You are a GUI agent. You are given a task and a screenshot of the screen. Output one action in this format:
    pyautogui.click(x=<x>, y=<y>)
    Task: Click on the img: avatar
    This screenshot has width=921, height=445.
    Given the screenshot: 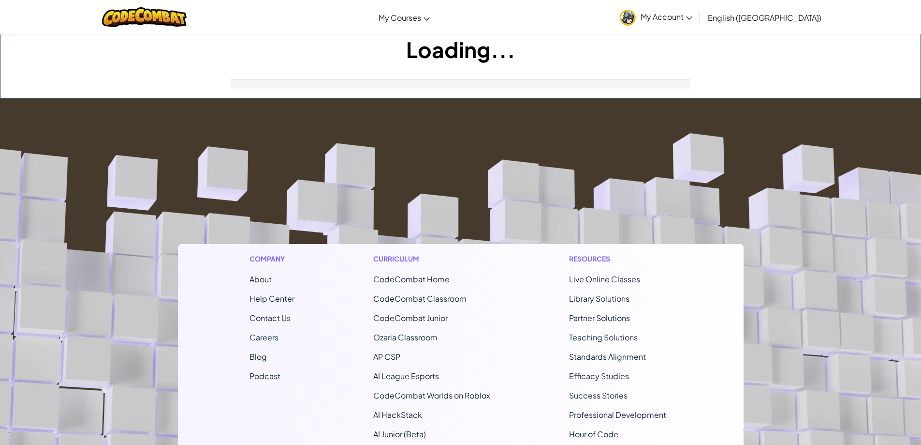 What is the action you would take?
    pyautogui.click(x=628, y=17)
    